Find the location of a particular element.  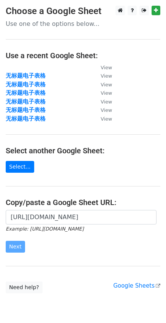

a: Need help? is located at coordinates (24, 287).